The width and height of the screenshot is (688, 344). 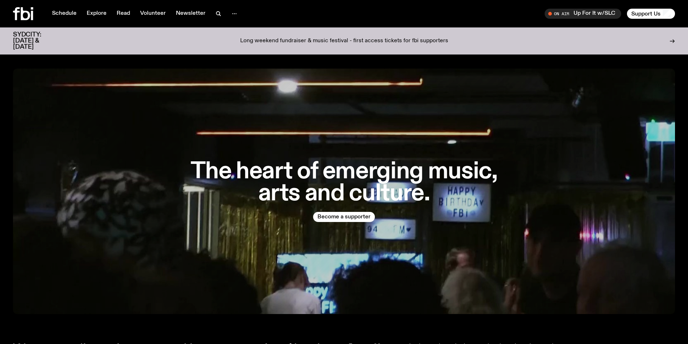 What do you see at coordinates (650, 14) in the screenshot?
I see `button: Support Us` at bounding box center [650, 14].